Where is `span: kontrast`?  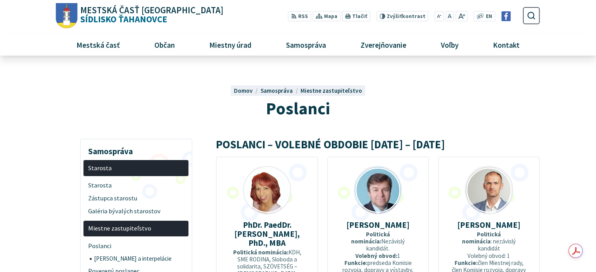
span: kontrast is located at coordinates (406, 16).